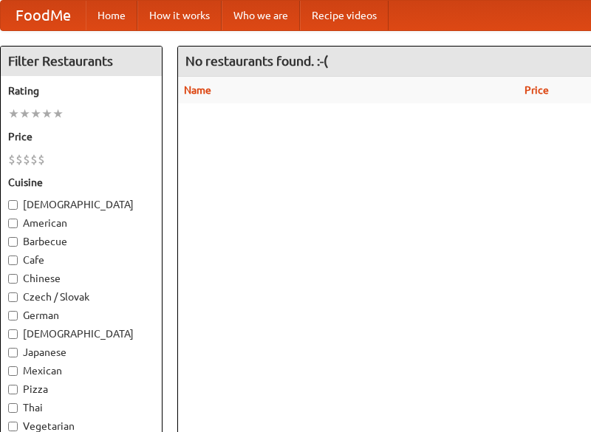  What do you see at coordinates (13, 278) in the screenshot?
I see `input: Chinese` at bounding box center [13, 278].